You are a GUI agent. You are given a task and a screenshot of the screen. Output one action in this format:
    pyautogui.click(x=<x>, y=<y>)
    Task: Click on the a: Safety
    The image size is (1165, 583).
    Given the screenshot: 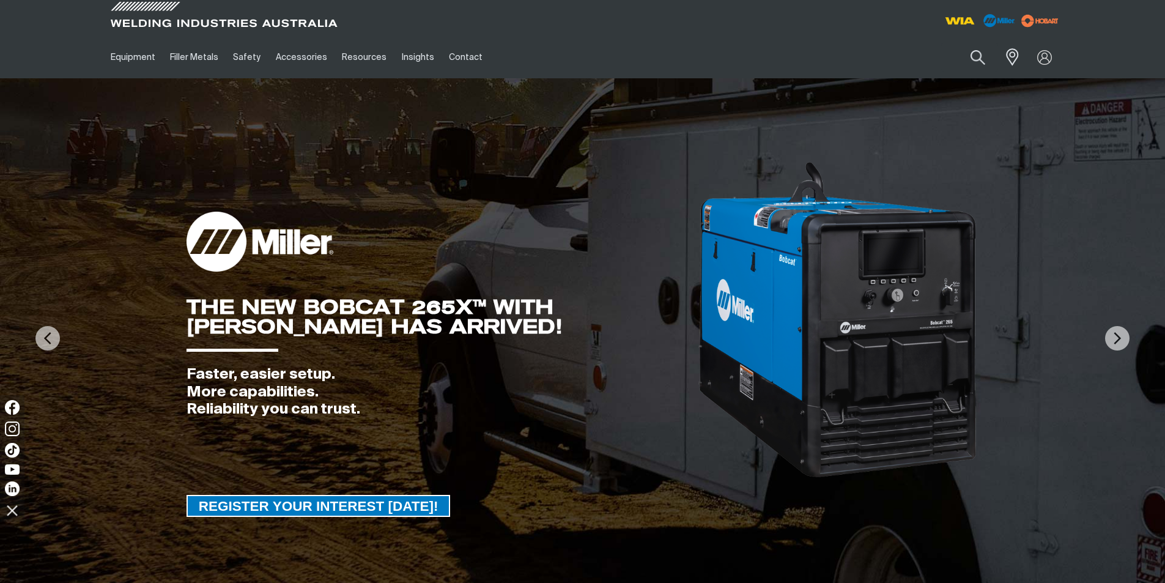 What is the action you would take?
    pyautogui.click(x=246, y=57)
    